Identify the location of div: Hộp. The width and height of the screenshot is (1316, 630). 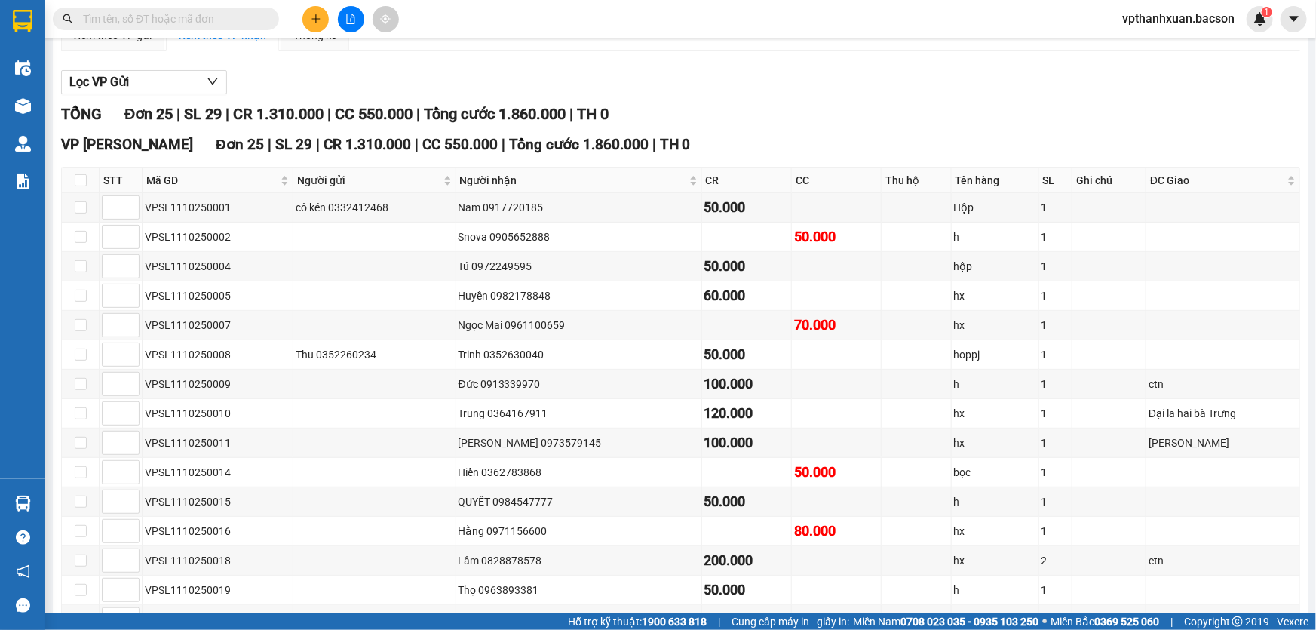
(995, 207).